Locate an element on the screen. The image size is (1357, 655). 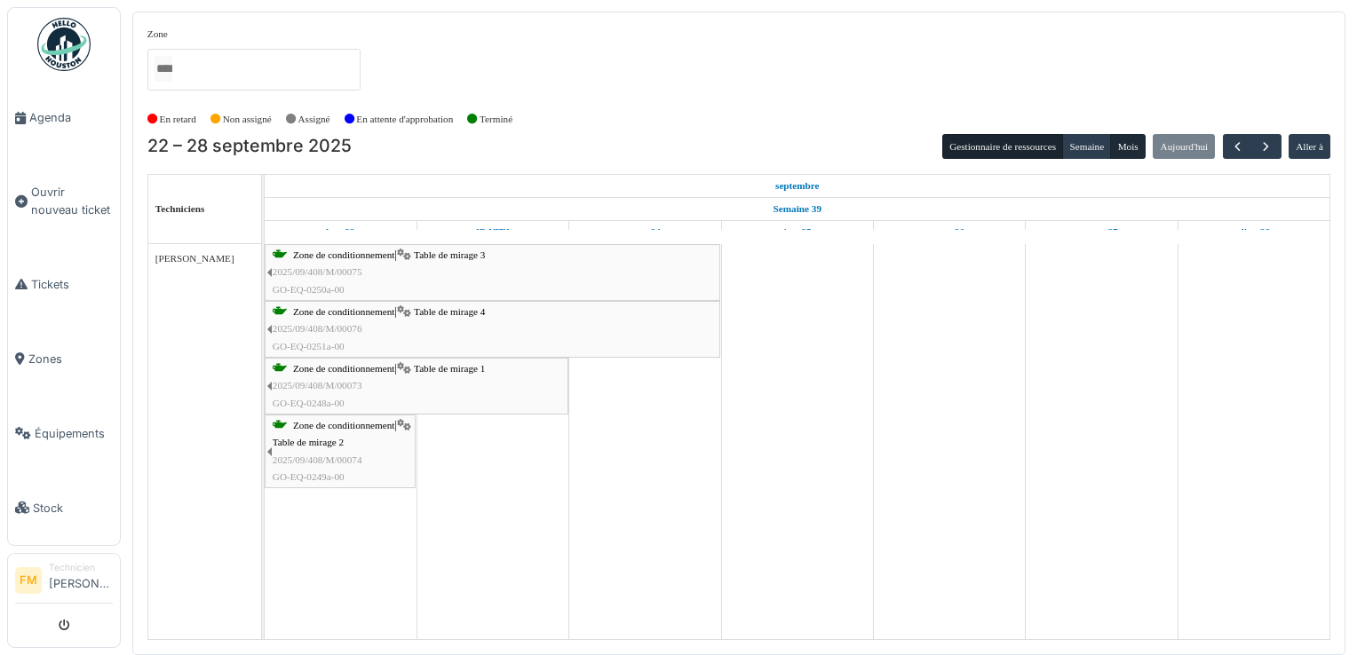
a: Zones is located at coordinates (64, 359).